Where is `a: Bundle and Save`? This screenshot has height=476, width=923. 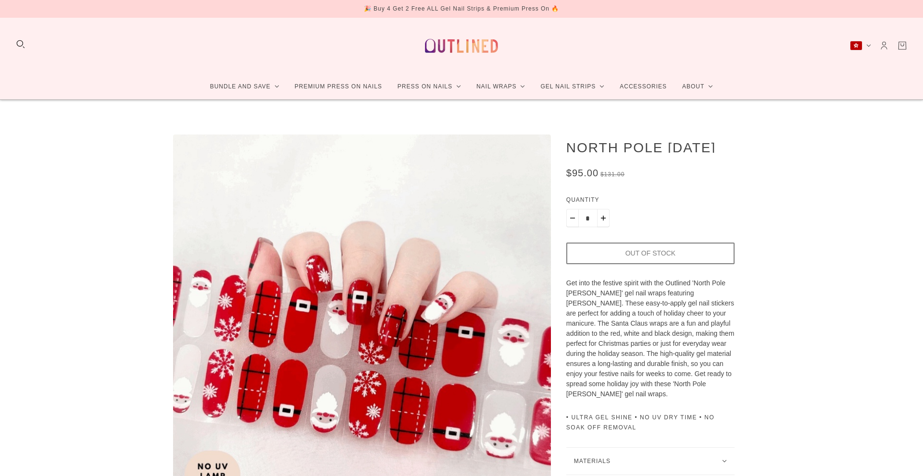
a: Bundle and Save is located at coordinates (245, 86).